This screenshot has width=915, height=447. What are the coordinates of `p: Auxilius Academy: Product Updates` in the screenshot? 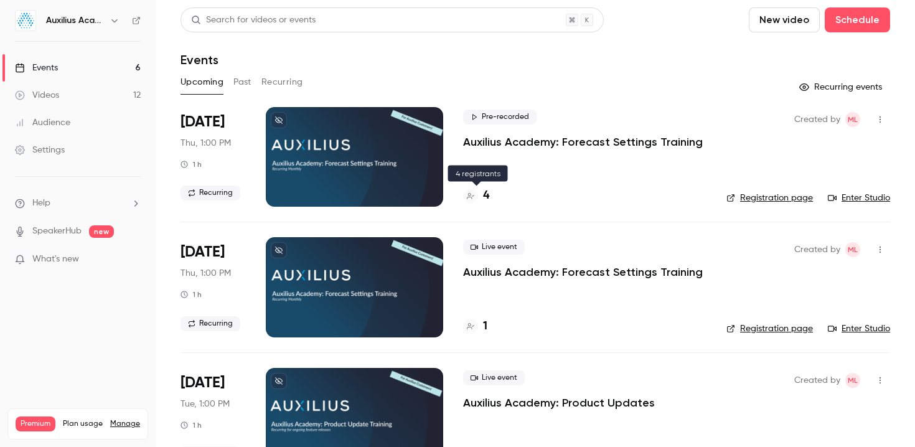 It's located at (559, 403).